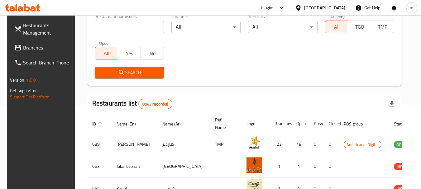 The height and width of the screenshot is (189, 421). Describe the element at coordinates (316, 124) in the screenshot. I see `th: Busy` at that location.